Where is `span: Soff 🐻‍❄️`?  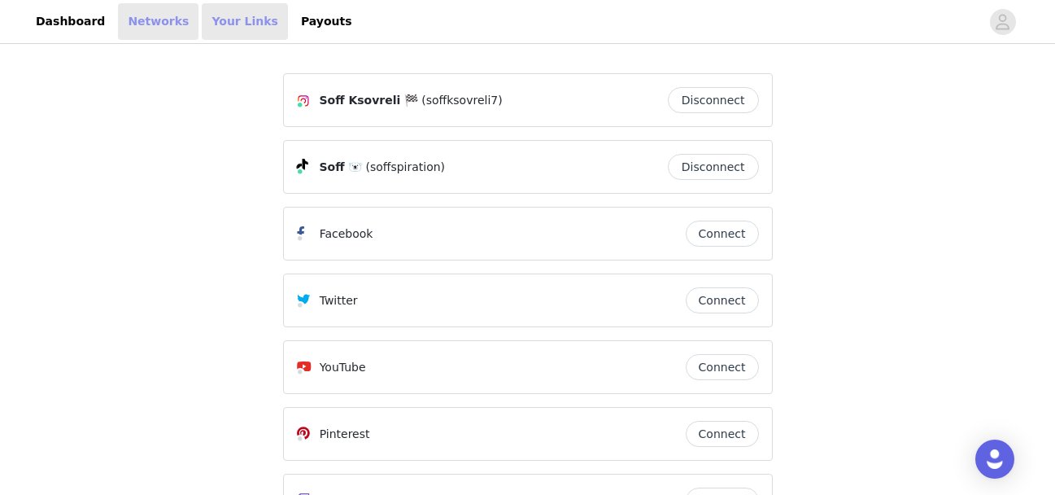
span: Soff 🐻‍❄️ is located at coordinates (341, 167).